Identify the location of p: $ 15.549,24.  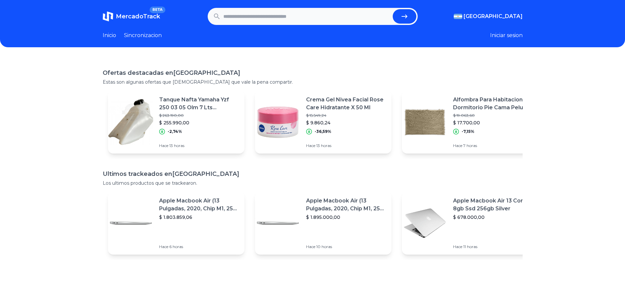
(346, 116).